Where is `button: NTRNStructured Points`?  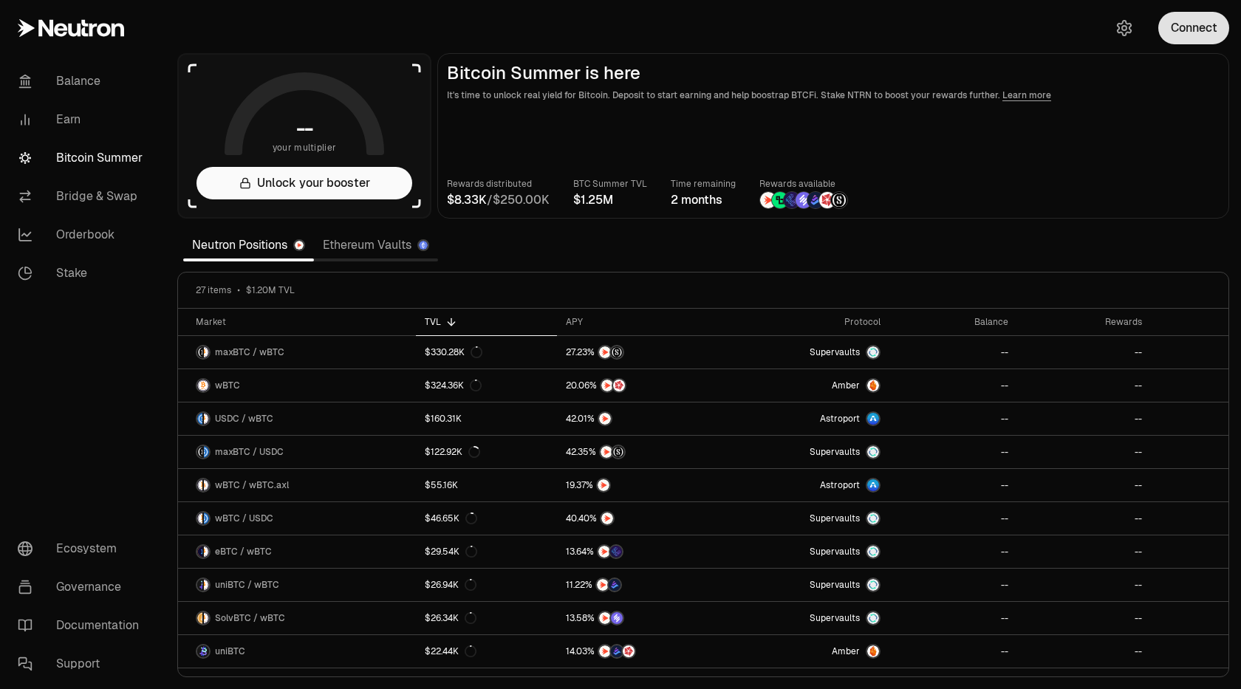
button: NTRNStructured Points is located at coordinates (640, 352).